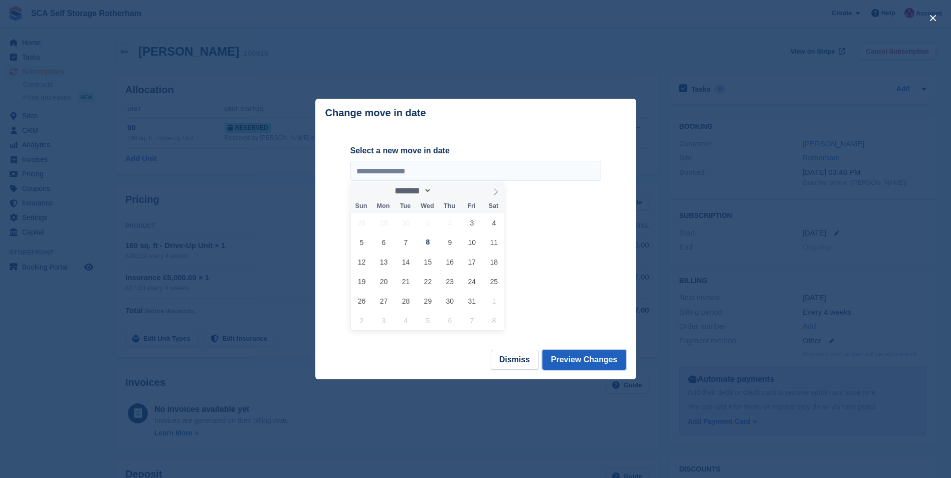 Image resolution: width=951 pixels, height=478 pixels. Describe the element at coordinates (450, 320) in the screenshot. I see `span: November 6, 2025` at that location.